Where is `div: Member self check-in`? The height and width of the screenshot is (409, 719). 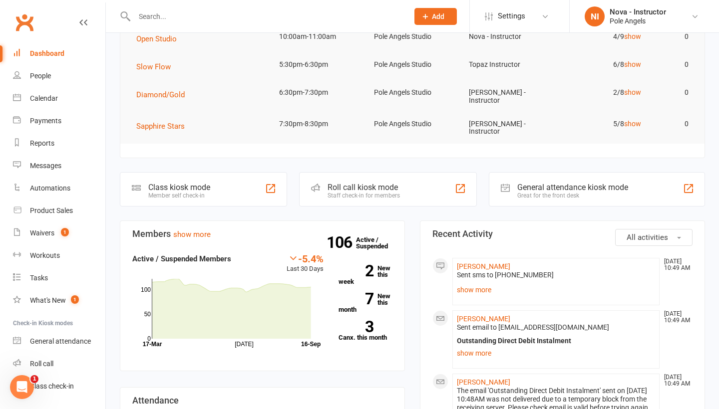
div: Member self check-in is located at coordinates (179, 196).